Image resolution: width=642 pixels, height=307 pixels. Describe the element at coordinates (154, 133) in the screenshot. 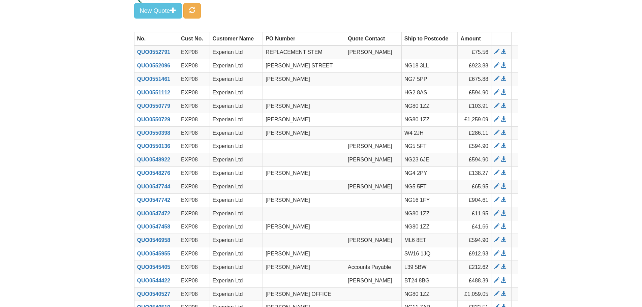

I see `a: QUO0550398` at that location.